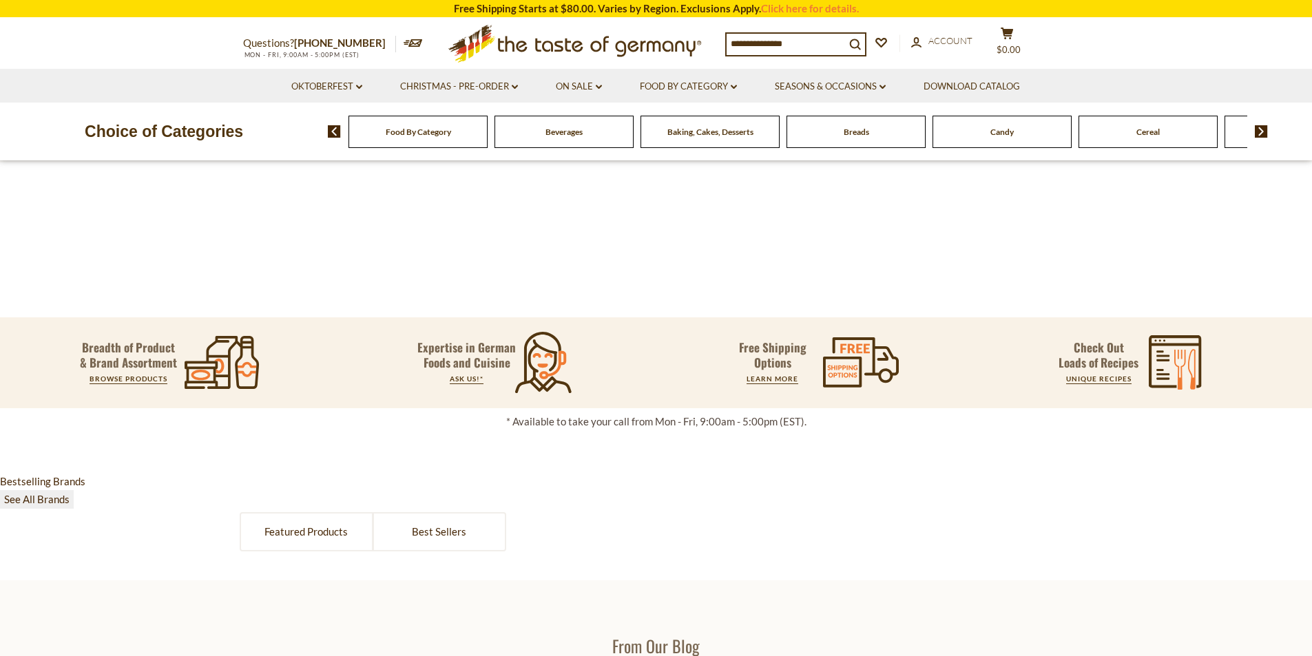  What do you see at coordinates (710, 132) in the screenshot?
I see `a: Baking, Cakes, Desserts` at bounding box center [710, 132].